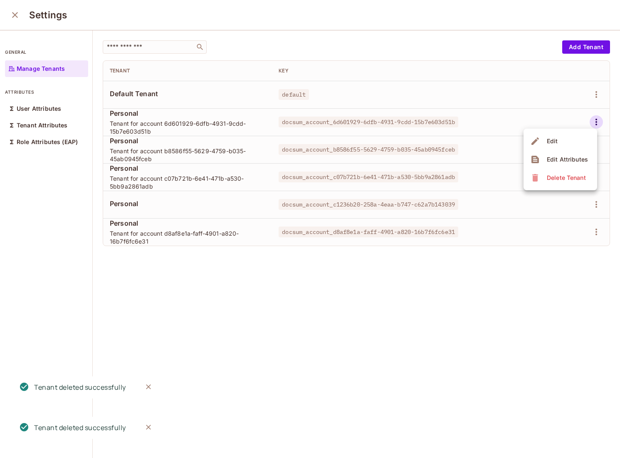 The height and width of the screenshot is (458, 620). What do you see at coordinates (553, 141) in the screenshot?
I see `div: Edit` at bounding box center [553, 141].